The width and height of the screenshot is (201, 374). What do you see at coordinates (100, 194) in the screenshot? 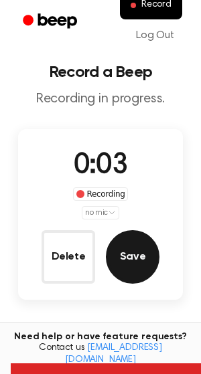
I see `div: Recording` at bounding box center [100, 194].